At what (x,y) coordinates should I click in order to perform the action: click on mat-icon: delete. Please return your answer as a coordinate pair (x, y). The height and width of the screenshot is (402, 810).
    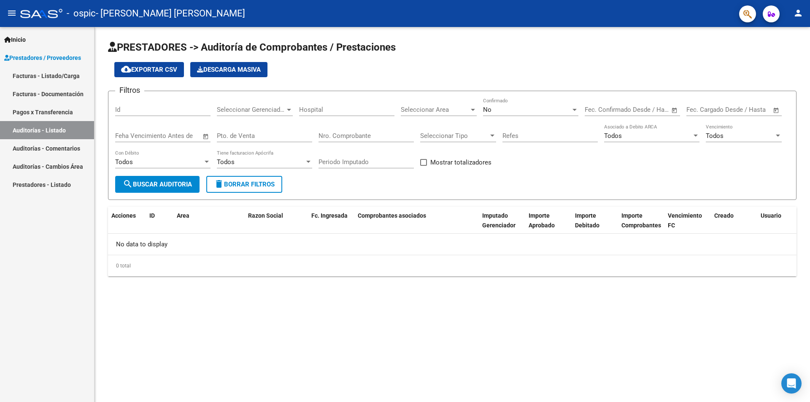
    Looking at the image, I should click on (219, 184).